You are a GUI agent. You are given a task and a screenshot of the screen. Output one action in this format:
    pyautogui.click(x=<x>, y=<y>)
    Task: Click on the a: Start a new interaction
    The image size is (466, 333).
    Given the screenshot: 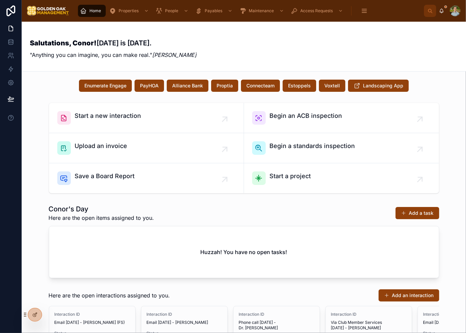 What is the action you would take?
    pyautogui.click(x=146, y=118)
    